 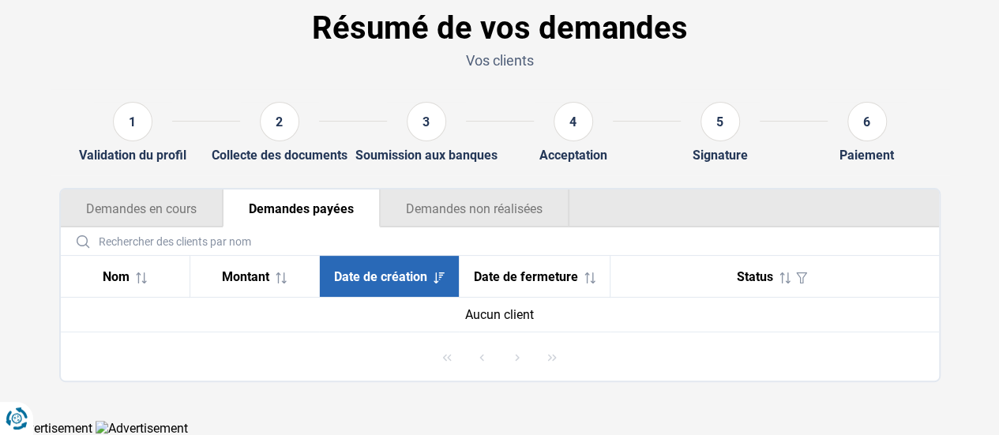 What do you see at coordinates (500, 28) in the screenshot?
I see `h1: Résumé de vos demandes` at bounding box center [500, 28].